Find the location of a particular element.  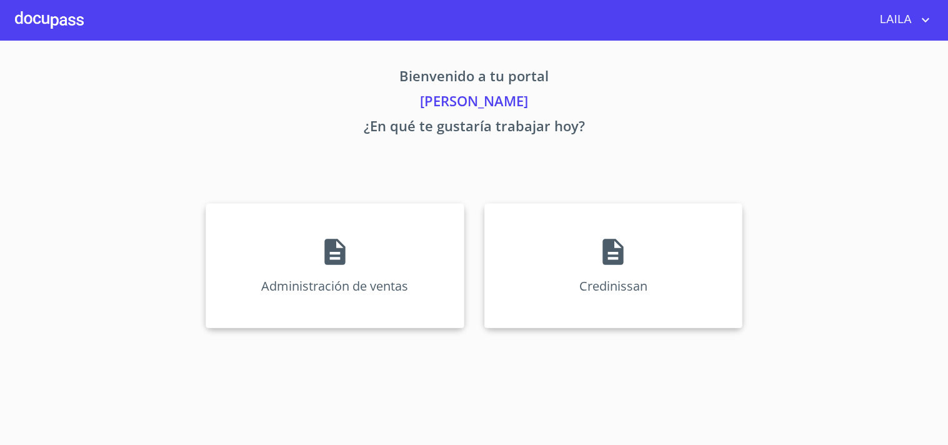

button: account of current user is located at coordinates (902, 20).